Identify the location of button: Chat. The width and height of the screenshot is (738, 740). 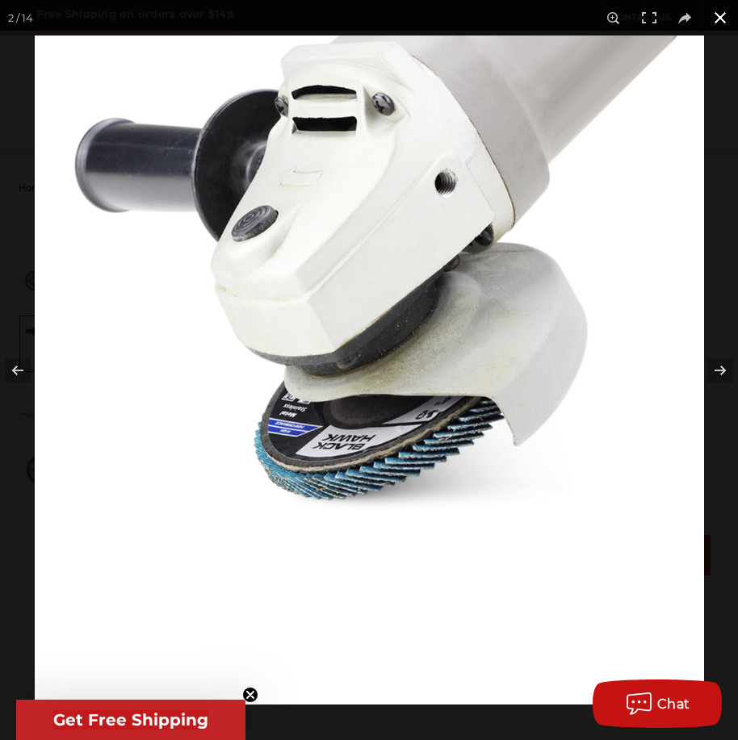
(657, 704).